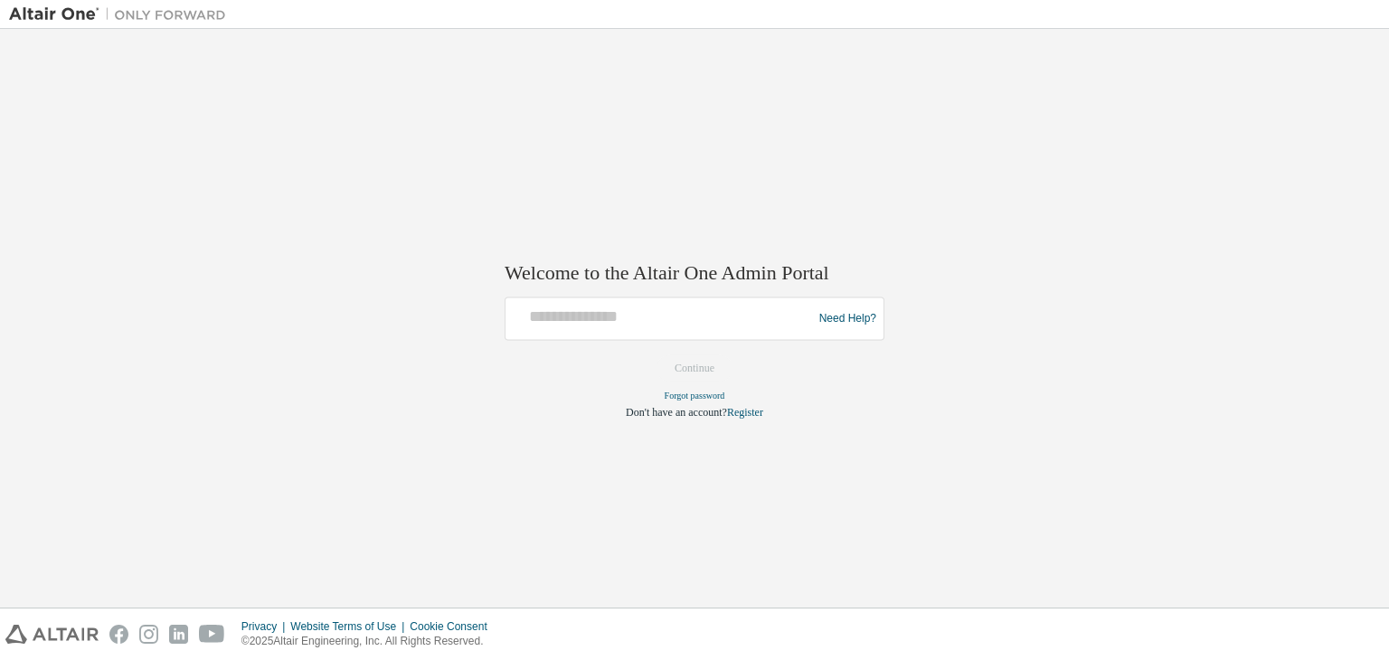  What do you see at coordinates (178, 634) in the screenshot?
I see `img: linkedin.svg` at bounding box center [178, 634].